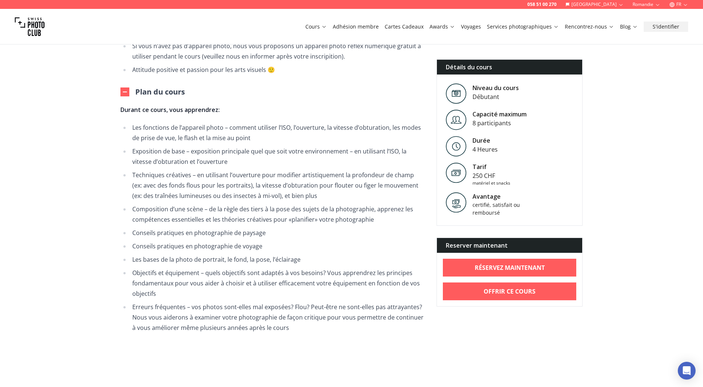  I want to click on a: Awards, so click(442, 27).